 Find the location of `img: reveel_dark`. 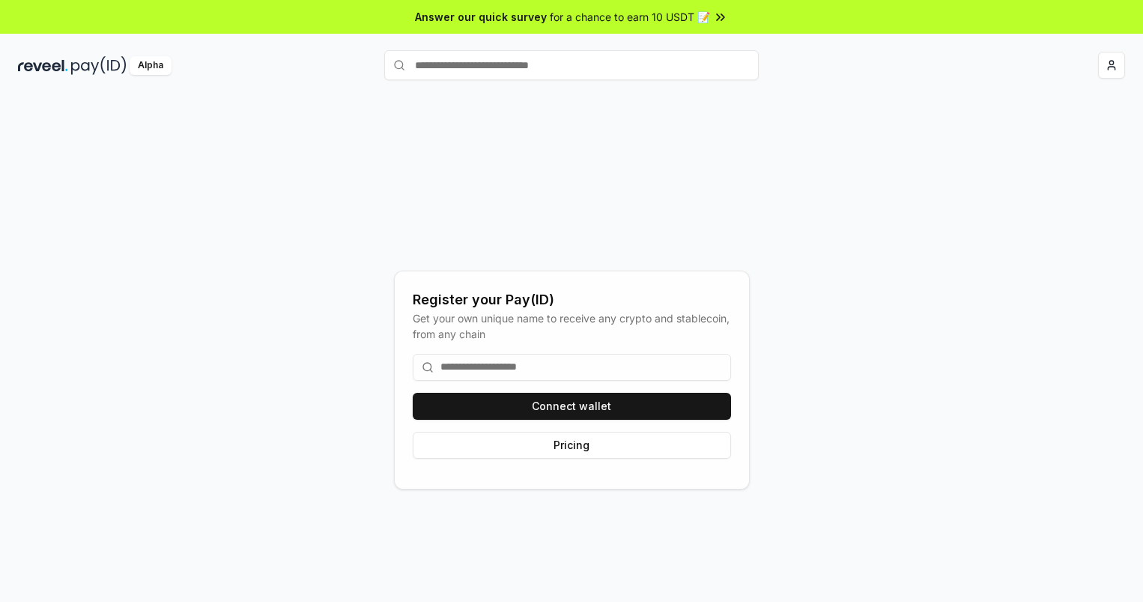

img: reveel_dark is located at coordinates (43, 65).